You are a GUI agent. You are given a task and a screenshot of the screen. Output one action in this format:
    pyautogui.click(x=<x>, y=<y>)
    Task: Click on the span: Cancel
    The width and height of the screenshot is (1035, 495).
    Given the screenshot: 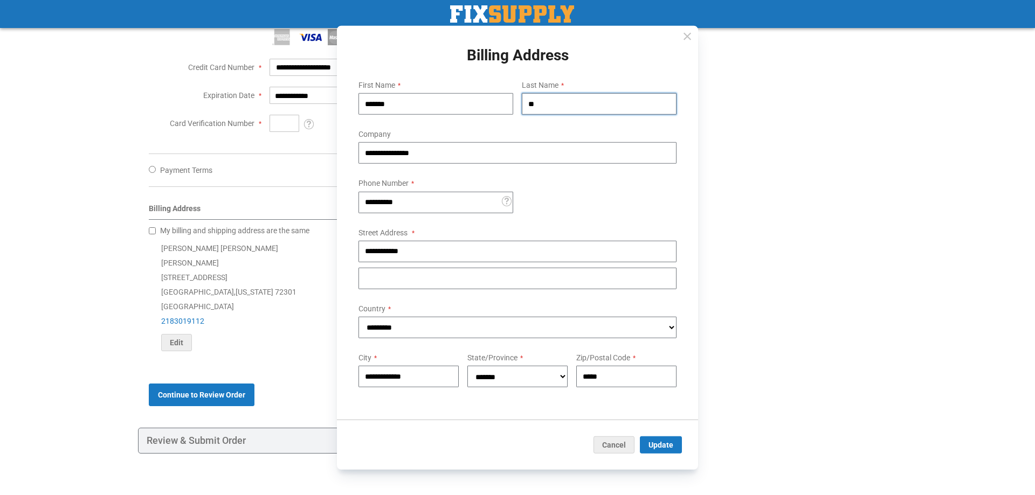 What is the action you would take?
    pyautogui.click(x=614, y=445)
    